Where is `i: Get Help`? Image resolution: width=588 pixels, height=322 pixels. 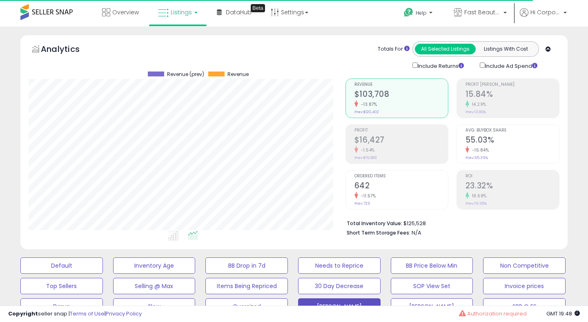 i: Get Help is located at coordinates (408, 12).